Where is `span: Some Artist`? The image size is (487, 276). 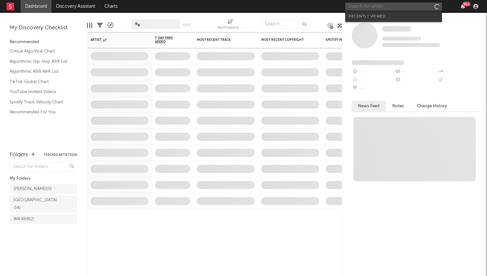
span: Some Artist is located at coordinates (397, 29).